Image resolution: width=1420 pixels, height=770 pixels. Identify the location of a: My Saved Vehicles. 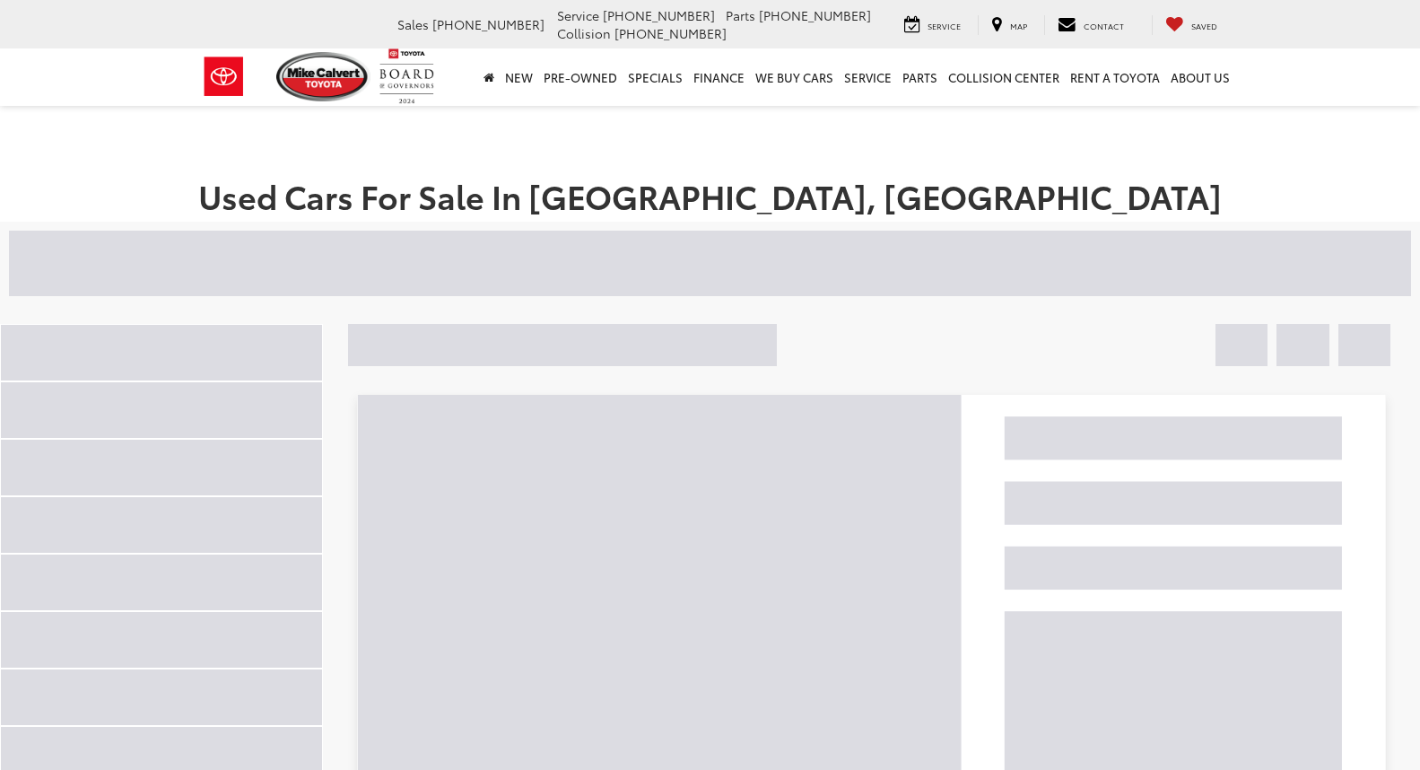
(1191, 25).